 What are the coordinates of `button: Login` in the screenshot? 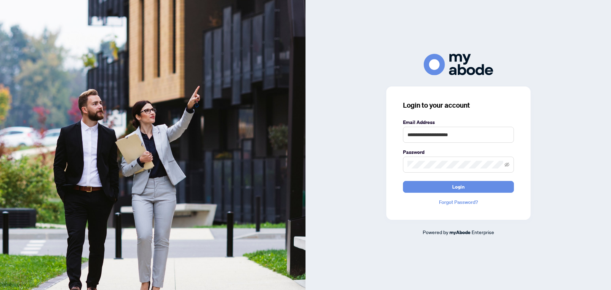 It's located at (459, 187).